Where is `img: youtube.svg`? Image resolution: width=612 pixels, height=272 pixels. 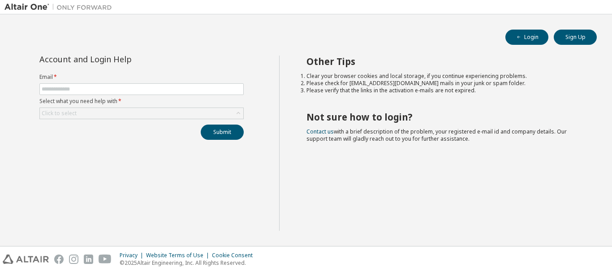 img: youtube.svg is located at coordinates (105, 259).